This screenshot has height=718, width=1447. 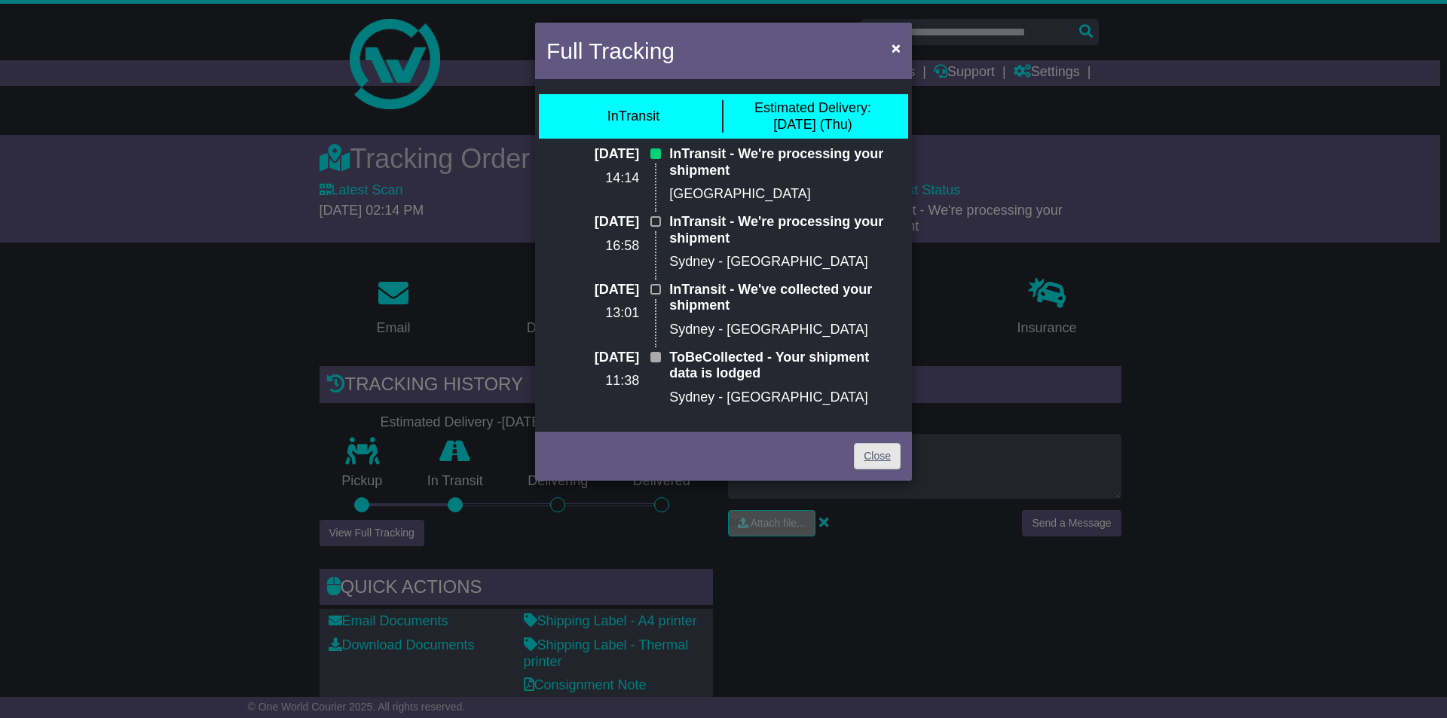 I want to click on a: Close, so click(x=877, y=456).